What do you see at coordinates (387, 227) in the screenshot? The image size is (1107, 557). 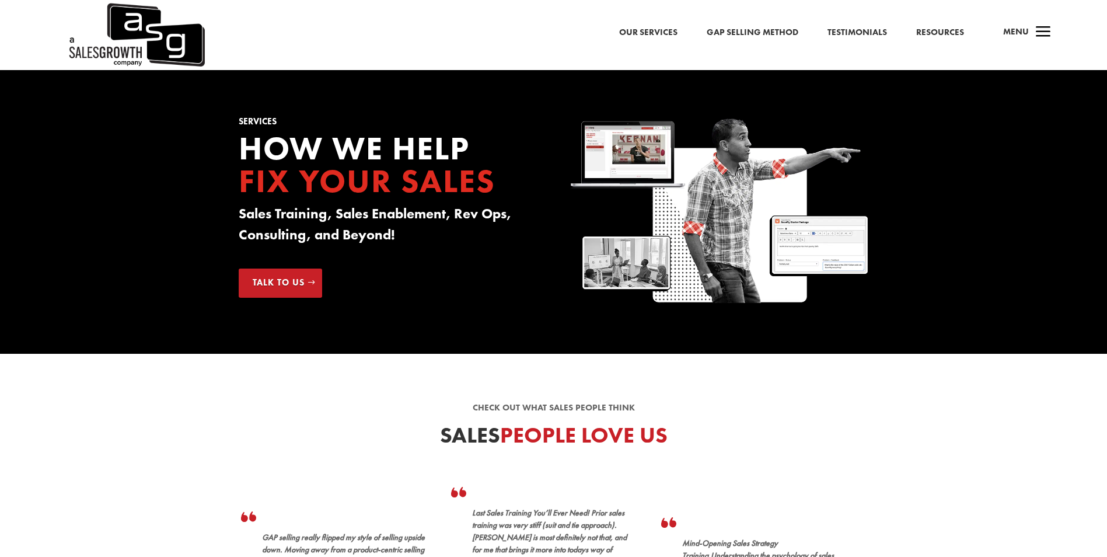 I see `h3: Sales Training, Sales Enablement, Rev Ops, Consulting, and Beyond!` at bounding box center [387, 227].